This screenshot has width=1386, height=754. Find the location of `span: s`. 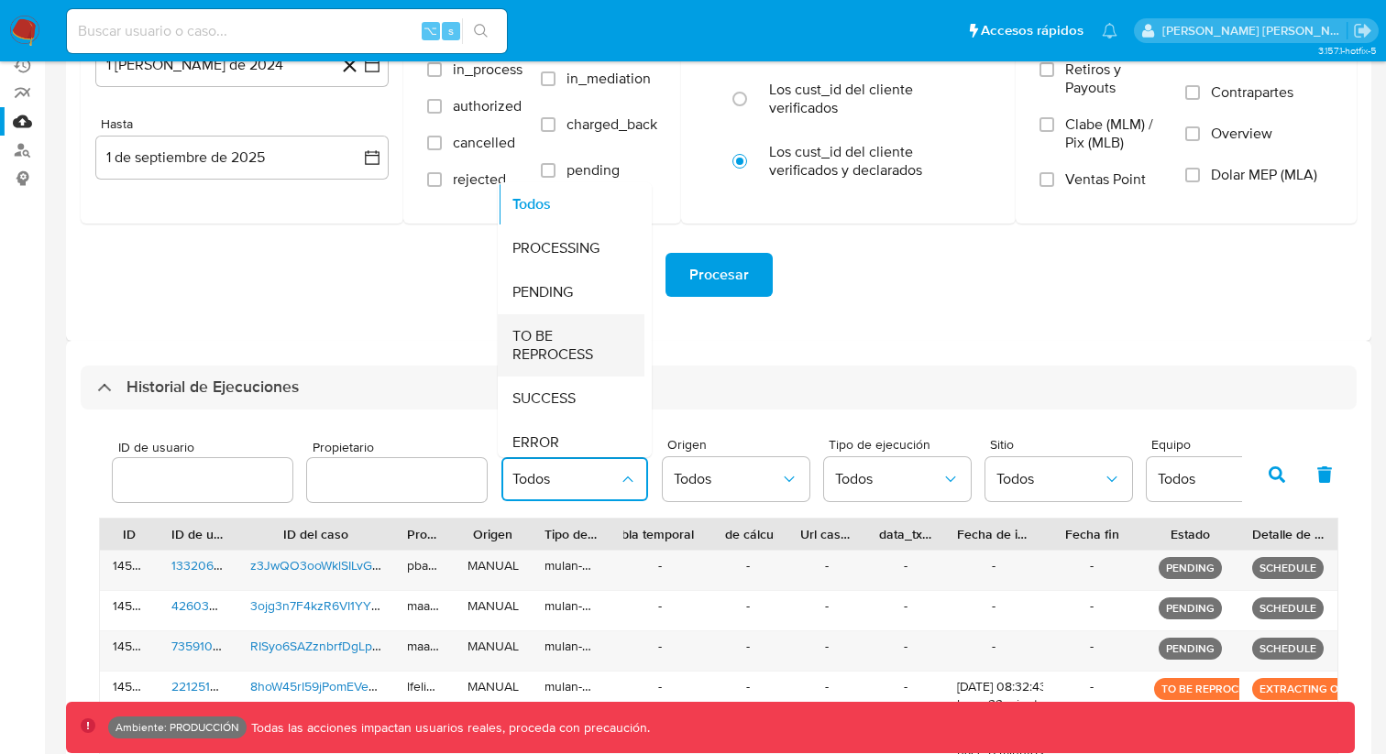

span: s is located at coordinates (451, 30).